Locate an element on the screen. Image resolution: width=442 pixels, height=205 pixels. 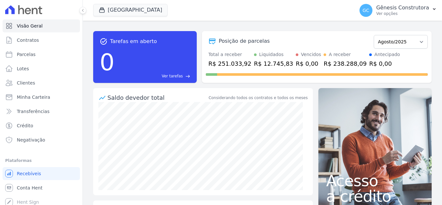
span: Tarefas em aberto is located at coordinates (133, 41).